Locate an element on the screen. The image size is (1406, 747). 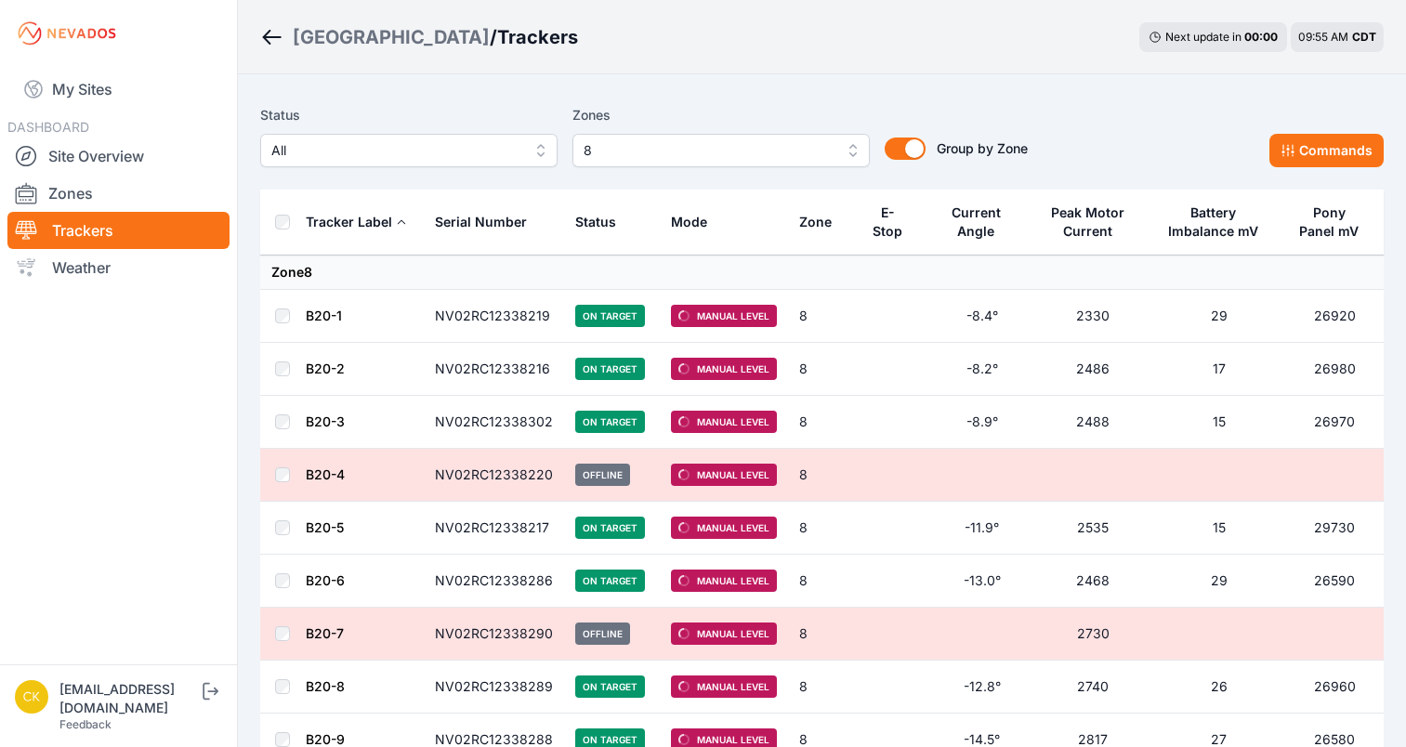
div: E-Stop is located at coordinates (887, 222).